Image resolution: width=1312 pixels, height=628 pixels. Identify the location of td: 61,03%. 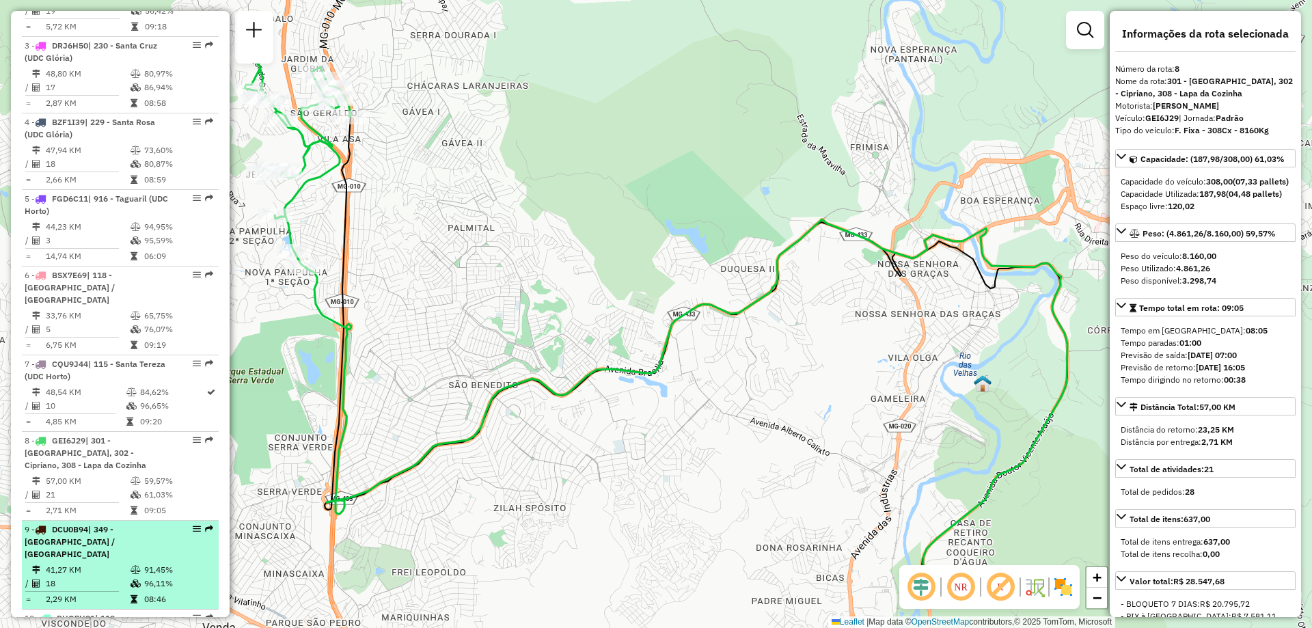
(178, 495).